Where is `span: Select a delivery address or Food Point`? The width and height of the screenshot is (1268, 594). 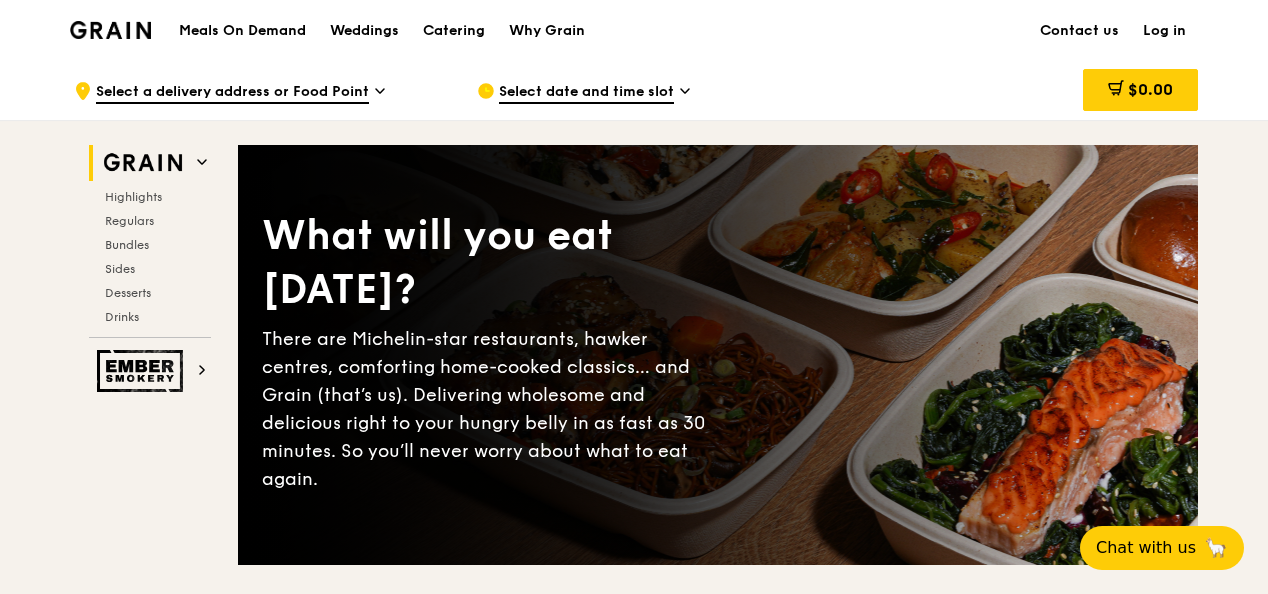 span: Select a delivery address or Food Point is located at coordinates (232, 93).